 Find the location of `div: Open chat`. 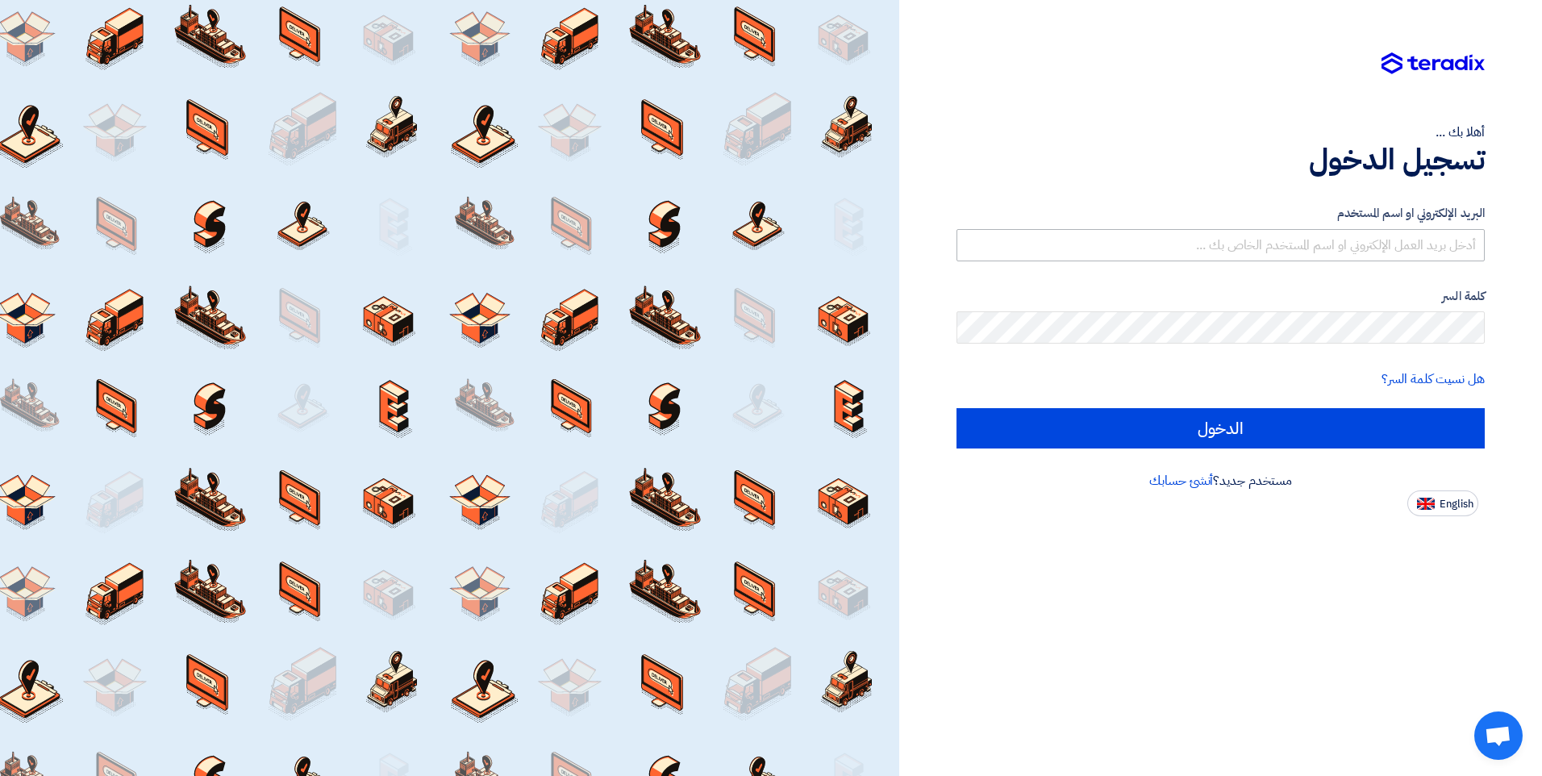

div: Open chat is located at coordinates (1499, 736).